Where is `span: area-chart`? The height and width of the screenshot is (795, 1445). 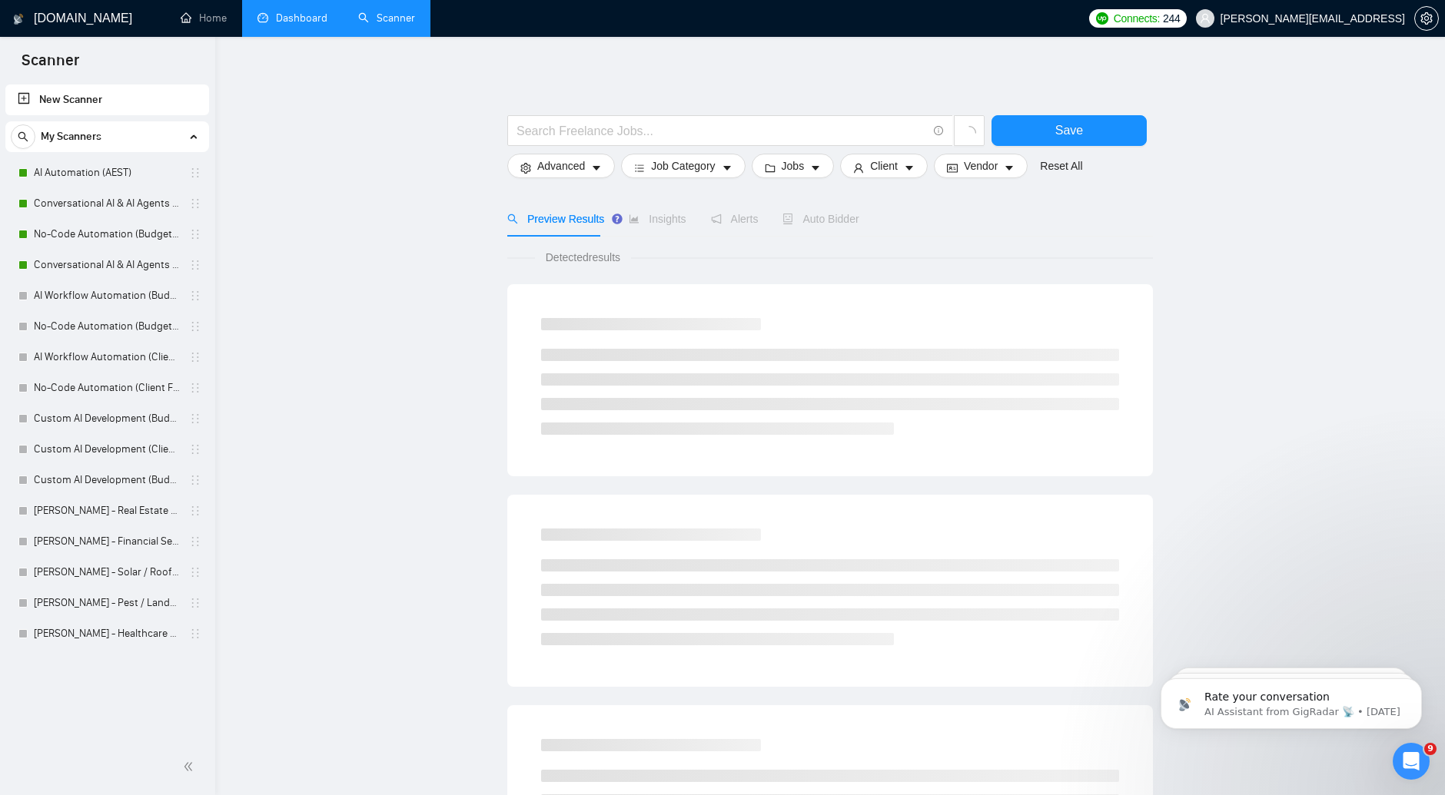 span: area-chart is located at coordinates (634, 219).